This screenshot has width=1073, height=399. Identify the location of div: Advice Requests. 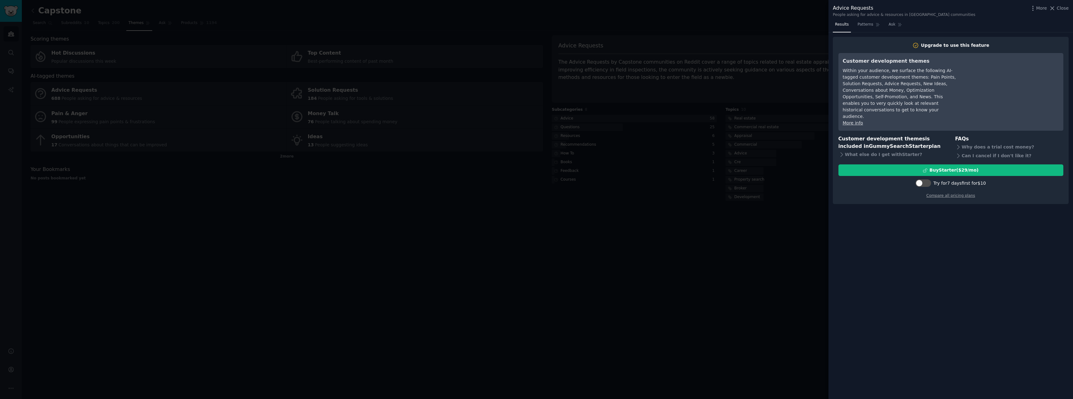
(904, 8).